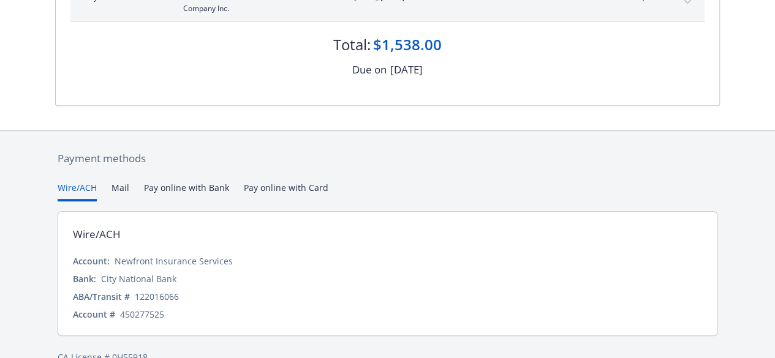 This screenshot has height=358, width=775. I want to click on div: City National Bank, so click(138, 279).